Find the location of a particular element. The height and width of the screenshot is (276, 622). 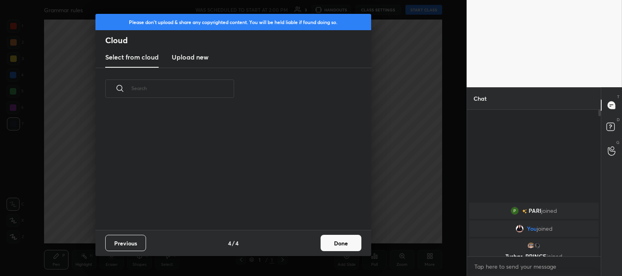

h3: Upload new is located at coordinates (190, 57).